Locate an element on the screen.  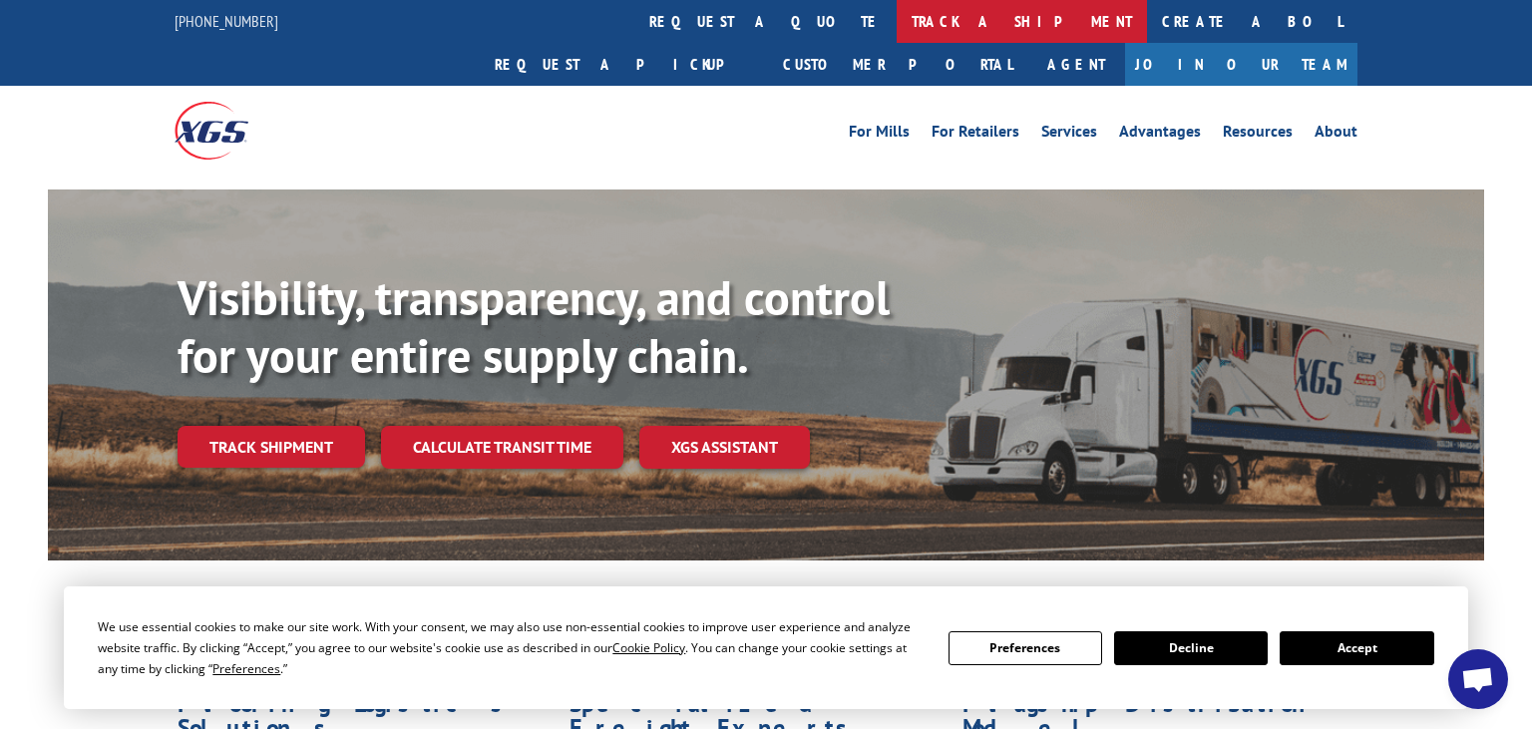
a: About is located at coordinates (1335, 135).